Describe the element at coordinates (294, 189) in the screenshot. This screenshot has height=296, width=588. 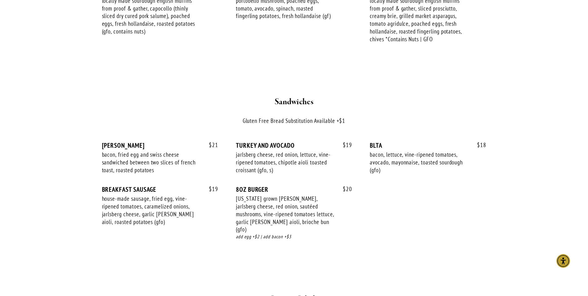
I see `div: 8OZ BURGER` at that location.